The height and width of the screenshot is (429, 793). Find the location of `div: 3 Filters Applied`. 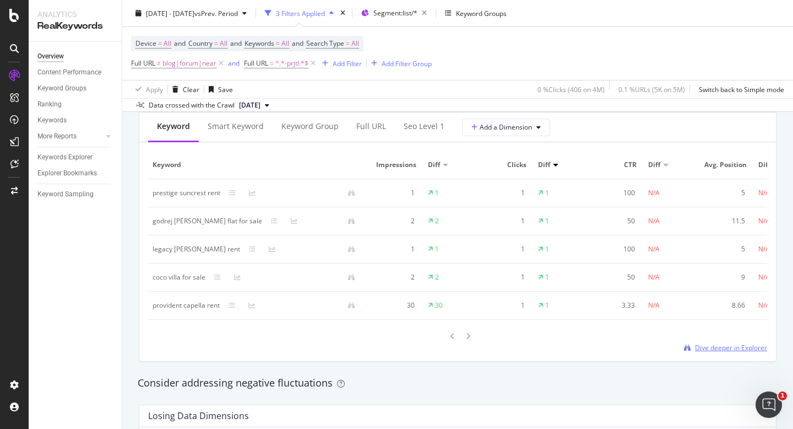

div: 3 Filters Applied is located at coordinates (300, 13).